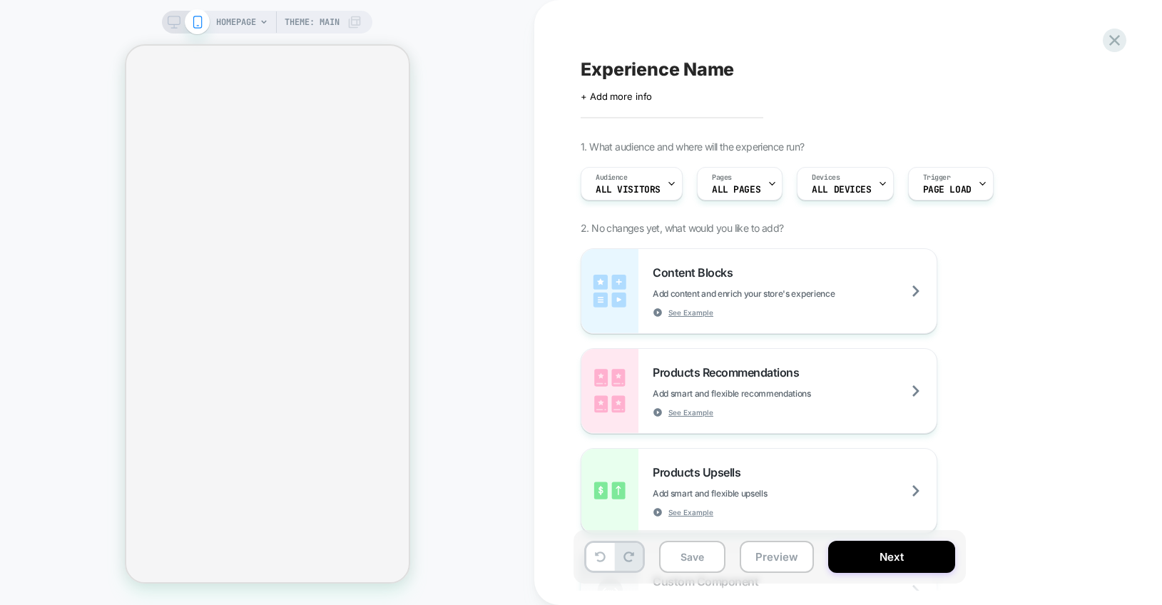 The height and width of the screenshot is (605, 1162). I want to click on span: Content Blocks, so click(696, 273).